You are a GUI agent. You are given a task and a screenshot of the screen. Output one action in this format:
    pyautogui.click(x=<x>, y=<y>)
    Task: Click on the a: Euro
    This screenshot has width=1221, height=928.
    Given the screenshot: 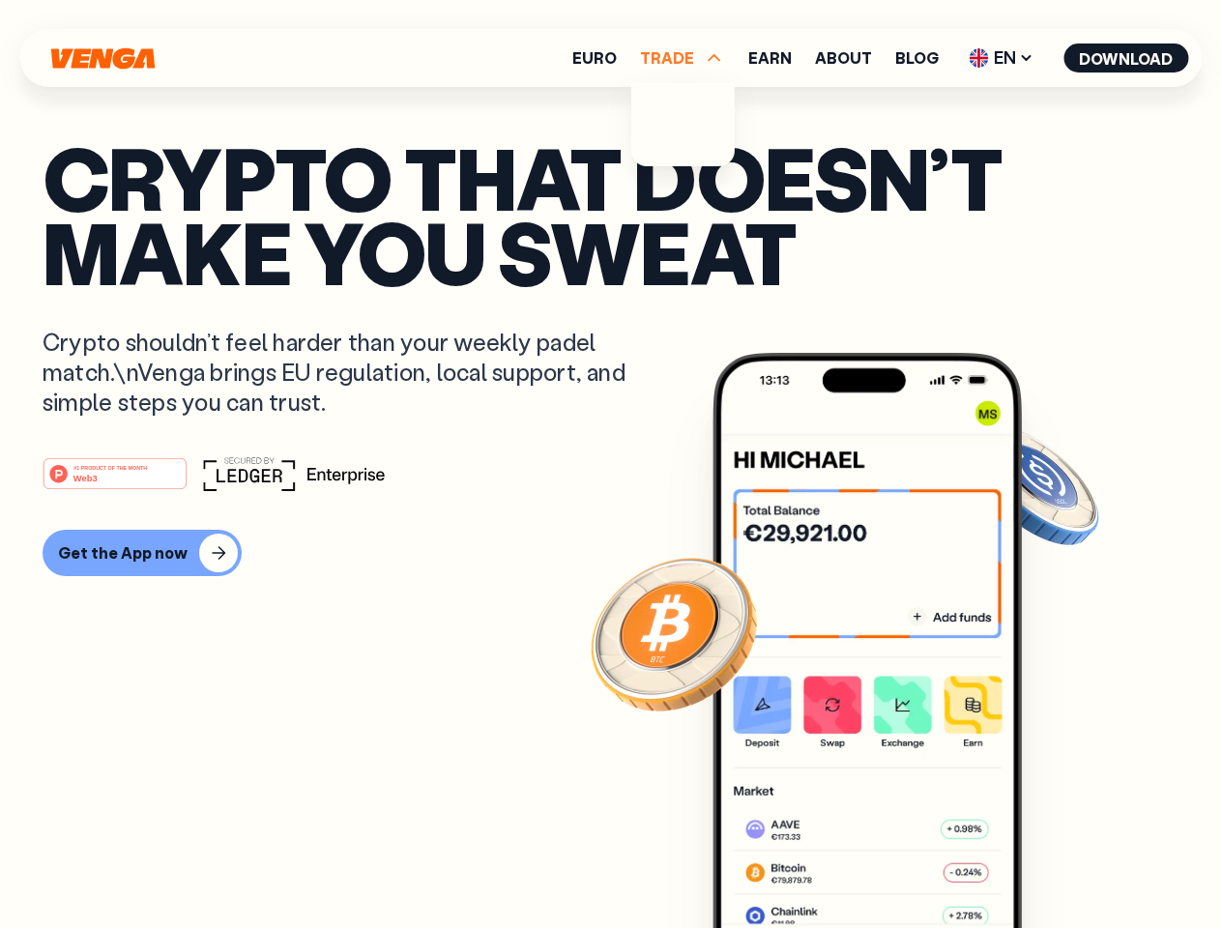 What is the action you would take?
    pyautogui.click(x=595, y=58)
    